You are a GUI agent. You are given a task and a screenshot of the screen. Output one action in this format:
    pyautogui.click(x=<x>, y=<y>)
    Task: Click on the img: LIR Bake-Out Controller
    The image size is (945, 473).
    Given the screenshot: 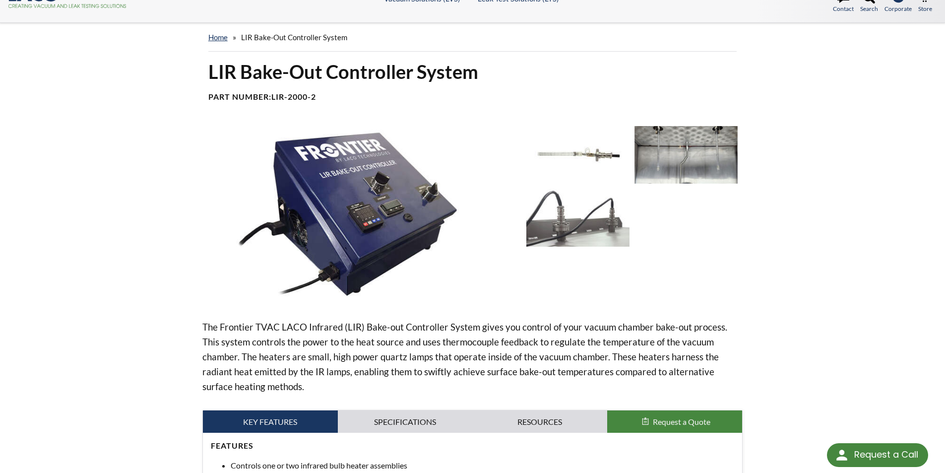 What is the action you would take?
    pyautogui.click(x=360, y=215)
    